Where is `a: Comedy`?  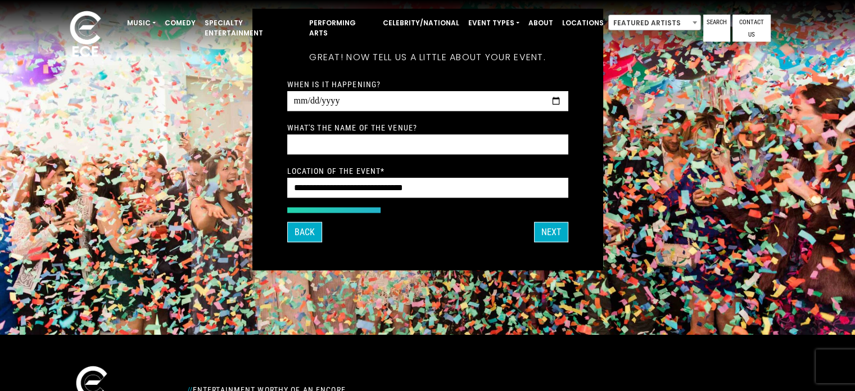 a: Comedy is located at coordinates (180, 23).